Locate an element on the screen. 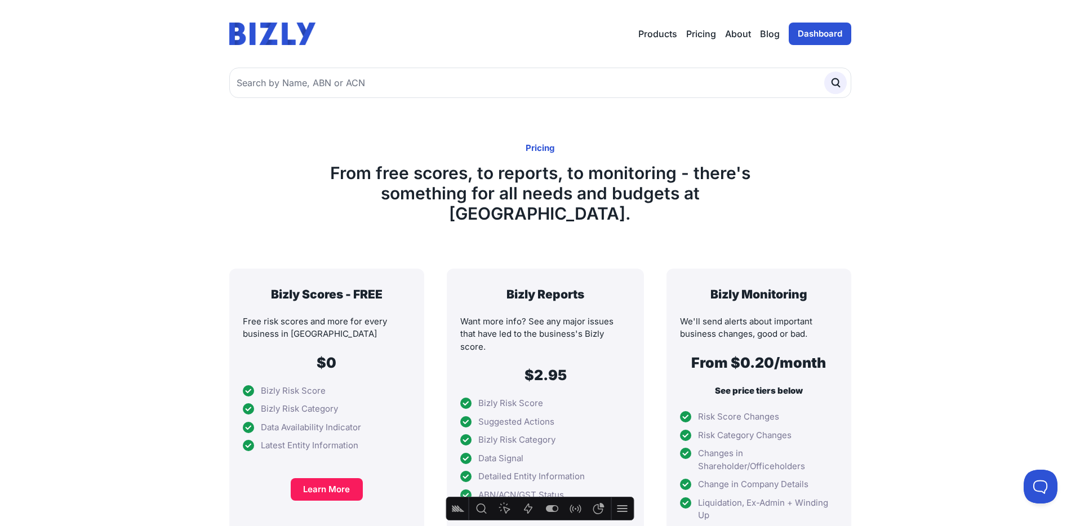  li: Data Signal is located at coordinates (545, 459).